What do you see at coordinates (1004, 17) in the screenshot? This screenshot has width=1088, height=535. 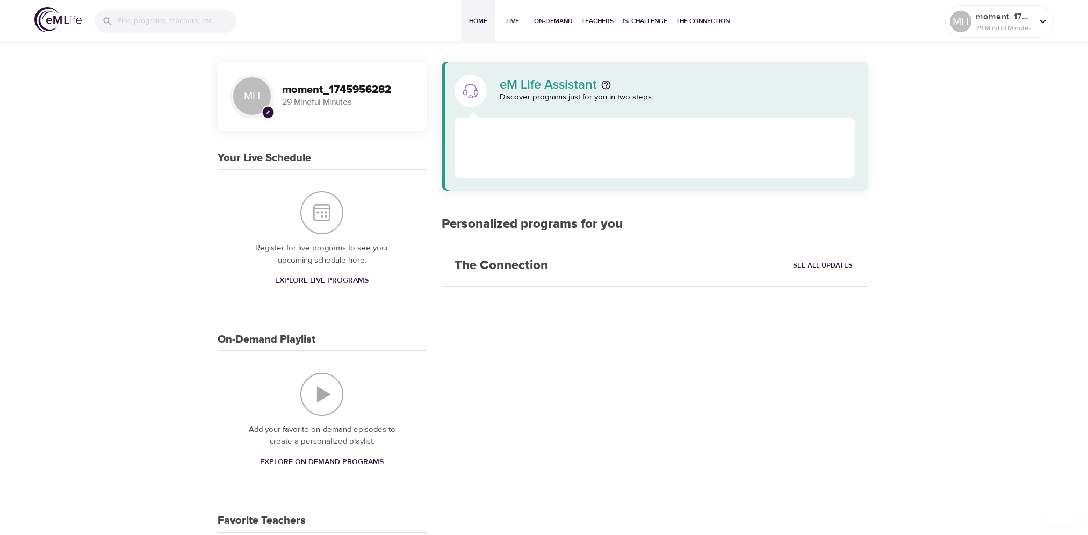 I see `p: moment_1745956282` at bounding box center [1004, 17].